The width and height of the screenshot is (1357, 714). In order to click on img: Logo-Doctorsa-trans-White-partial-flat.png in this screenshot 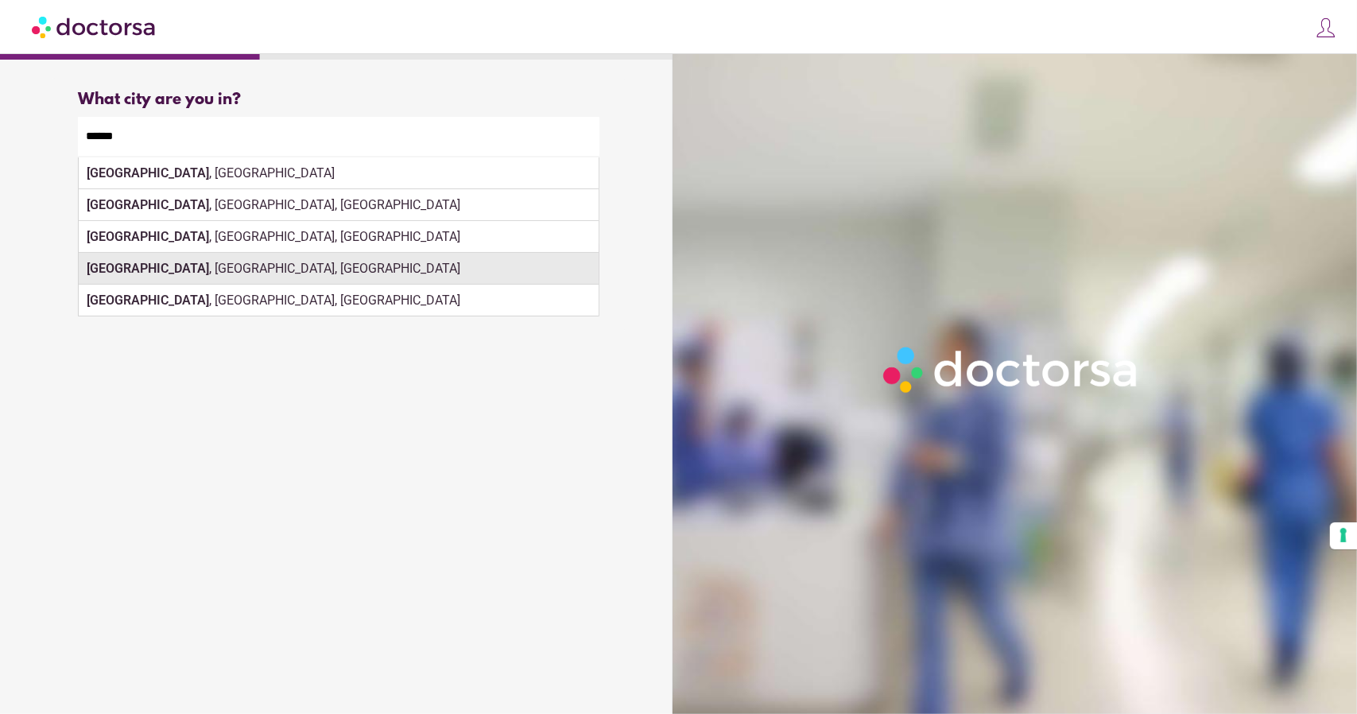, I will do `click(1011, 370)`.